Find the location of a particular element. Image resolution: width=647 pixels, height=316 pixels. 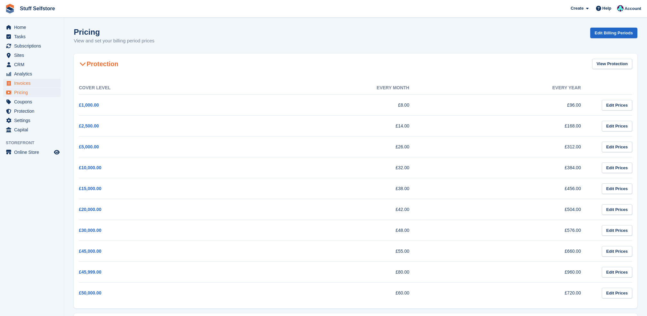

a: £45,999.00 is located at coordinates (90, 272).